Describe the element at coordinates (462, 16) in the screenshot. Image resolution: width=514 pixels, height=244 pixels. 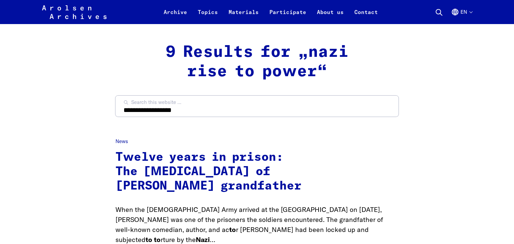
I see `button: English, language selection` at that location.